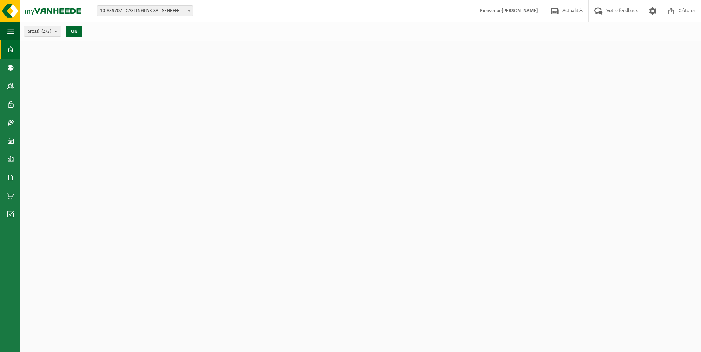 The height and width of the screenshot is (352, 701). I want to click on span: Site(s), so click(40, 32).